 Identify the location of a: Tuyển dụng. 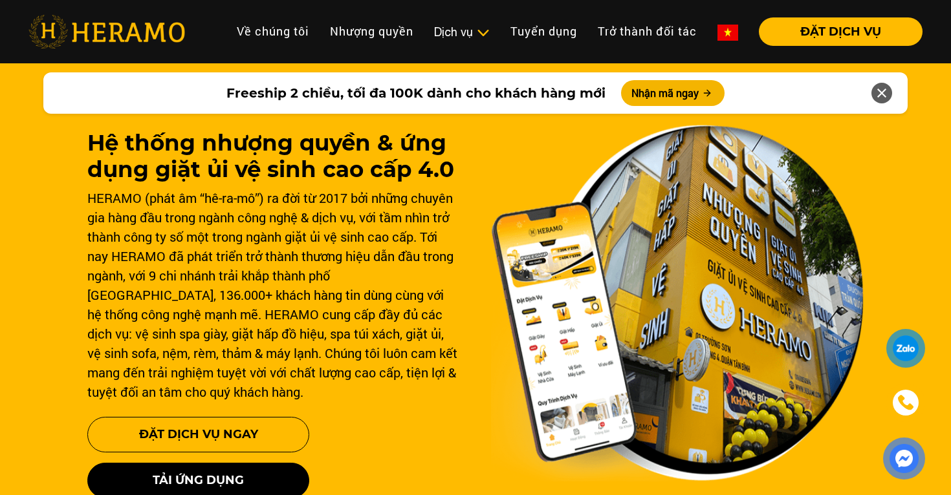
(543, 31).